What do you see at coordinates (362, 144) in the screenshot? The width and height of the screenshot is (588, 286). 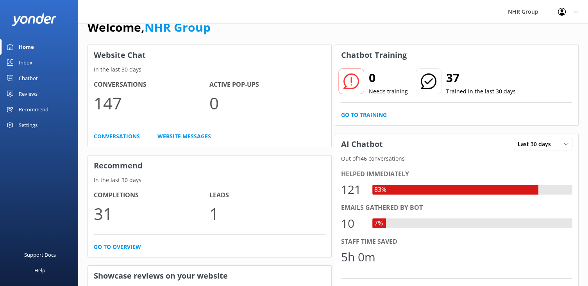 I see `h3: AI Chatbot` at bounding box center [362, 144].